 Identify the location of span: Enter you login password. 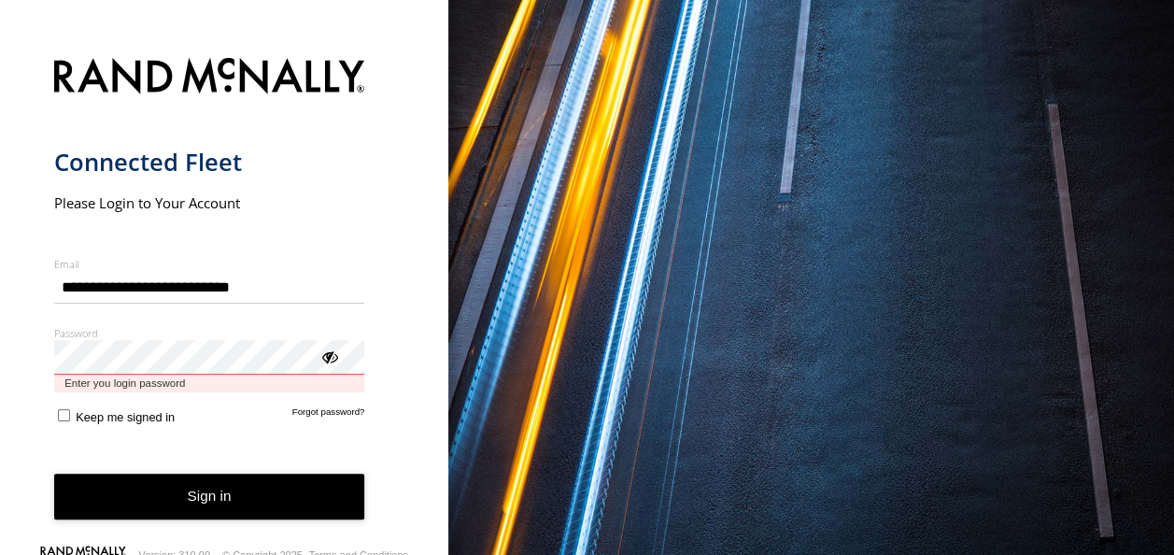
(209, 383).